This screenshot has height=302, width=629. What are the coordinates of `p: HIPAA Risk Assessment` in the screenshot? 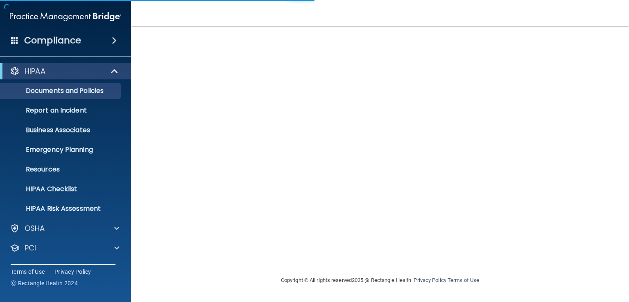 It's located at (61, 209).